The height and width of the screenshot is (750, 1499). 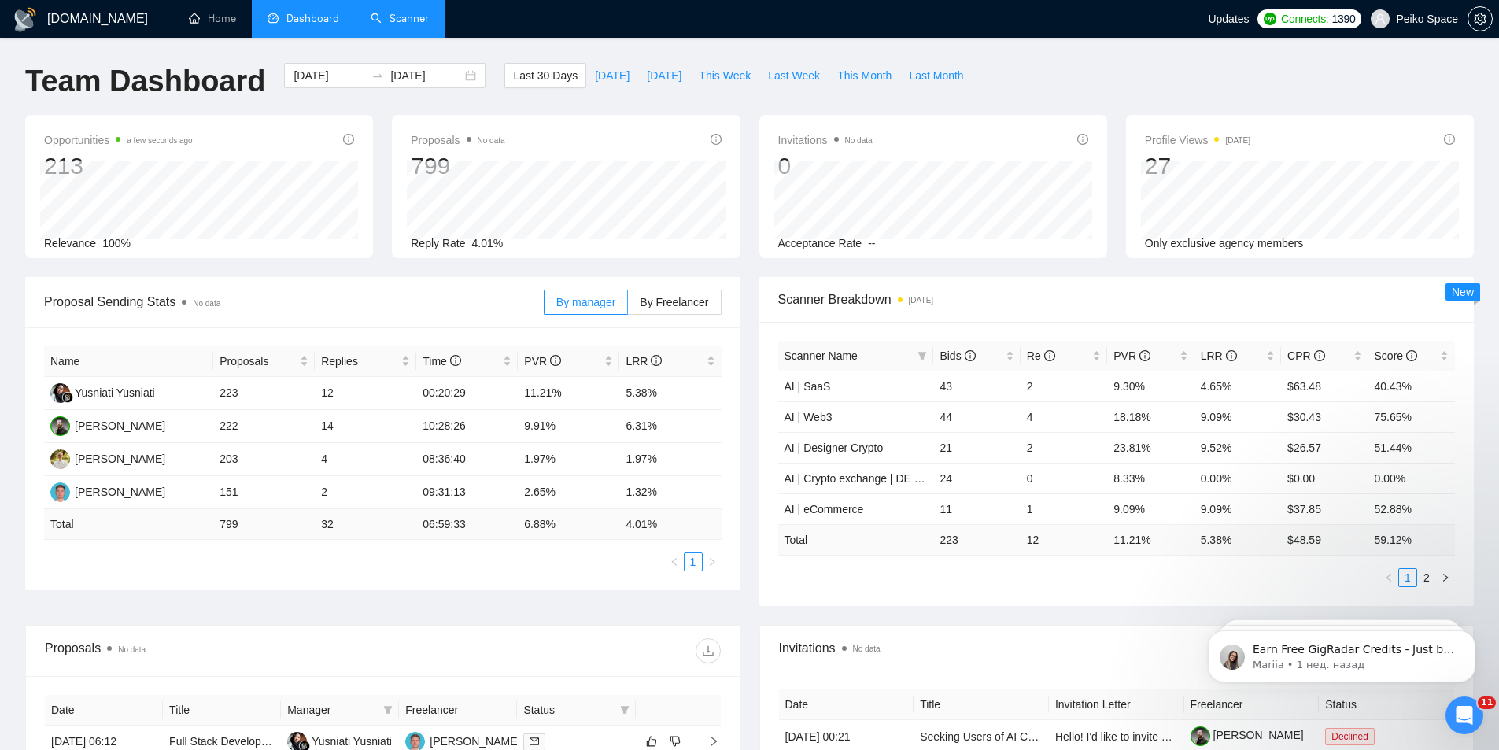 I want to click on td: 23.81%, so click(x=1151, y=447).